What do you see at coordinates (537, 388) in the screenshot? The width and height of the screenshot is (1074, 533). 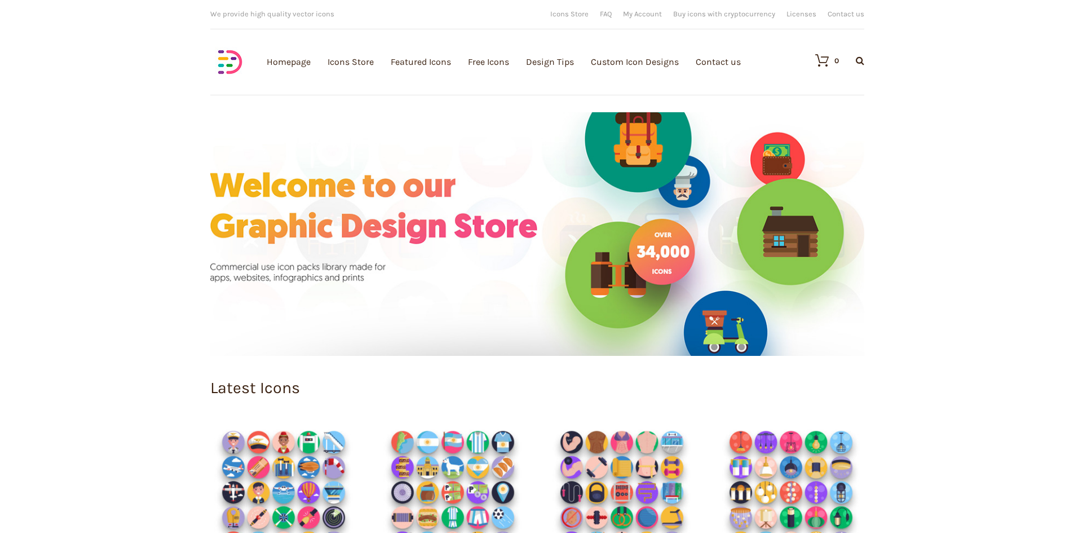 I see `h1: Latest Icons` at bounding box center [537, 388].